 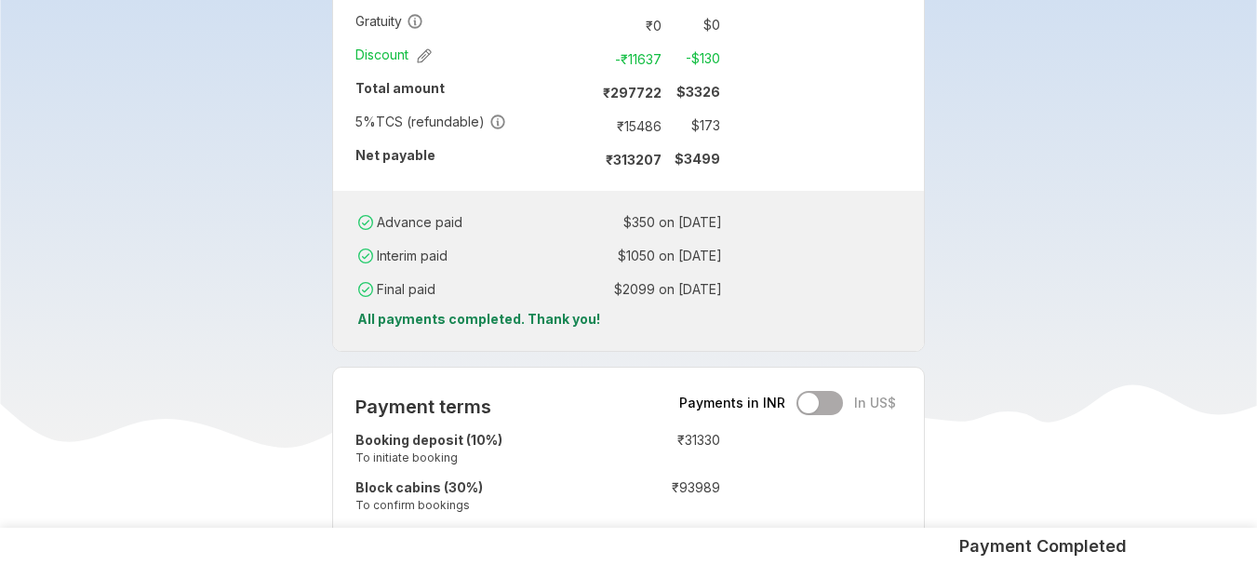 I want to click on td: -₹ 11637, so click(x=630, y=59).